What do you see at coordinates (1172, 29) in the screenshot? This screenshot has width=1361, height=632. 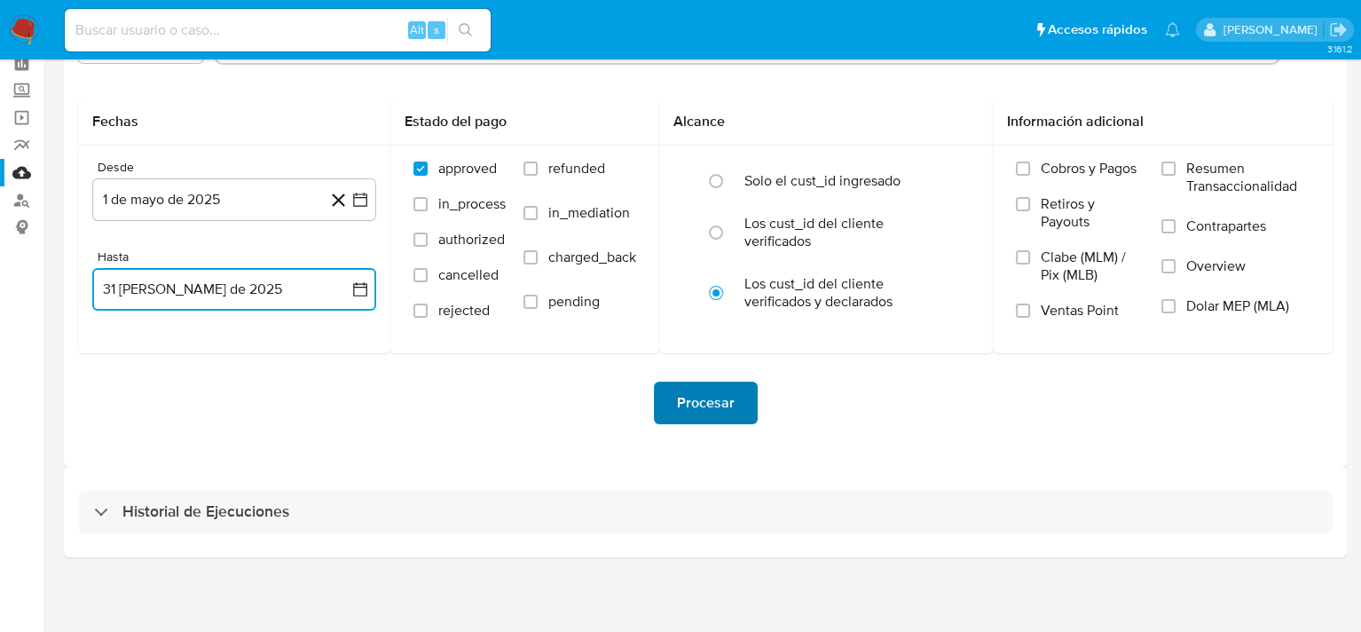 I see `a: Notificaciones` at bounding box center [1172, 29].